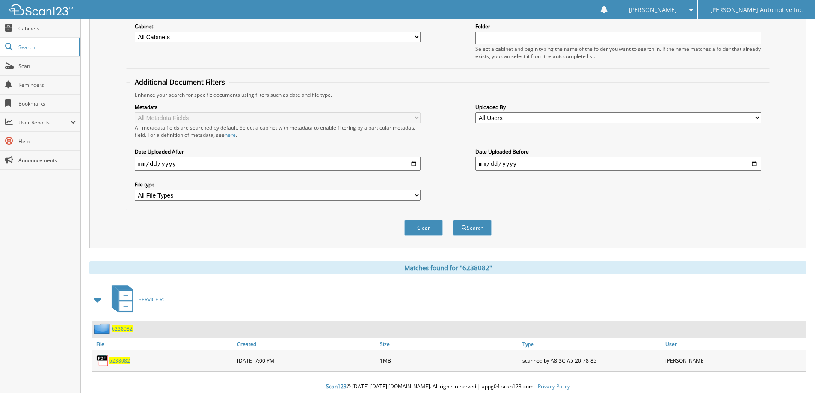  What do you see at coordinates (278, 26) in the screenshot?
I see `label: Cabinet` at bounding box center [278, 26].